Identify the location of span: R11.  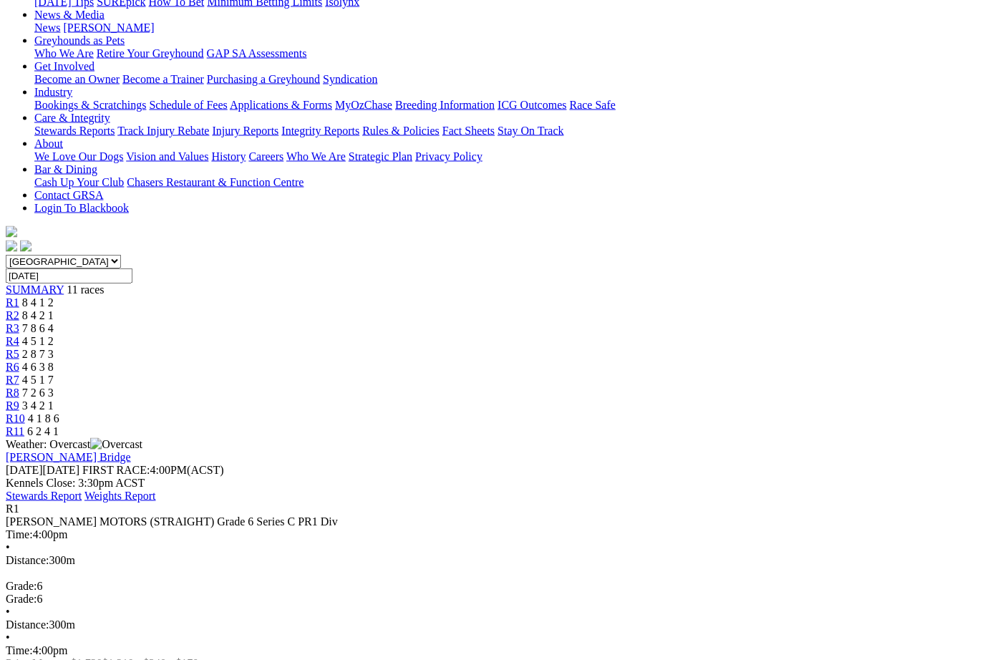
(15, 431).